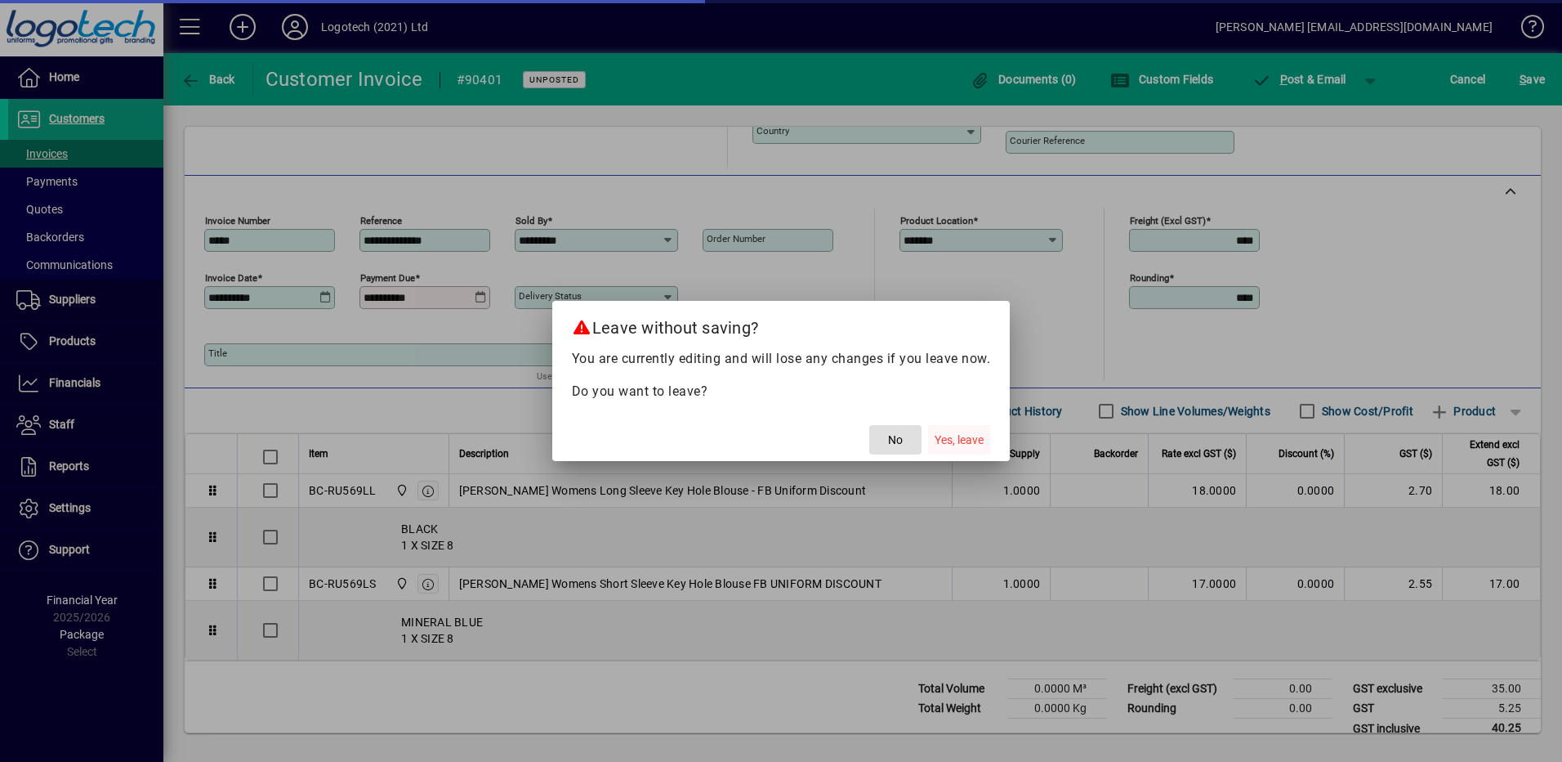 Image resolution: width=1562 pixels, height=762 pixels. What do you see at coordinates (781, 391) in the screenshot?
I see `p: Do you want to leave?` at bounding box center [781, 391].